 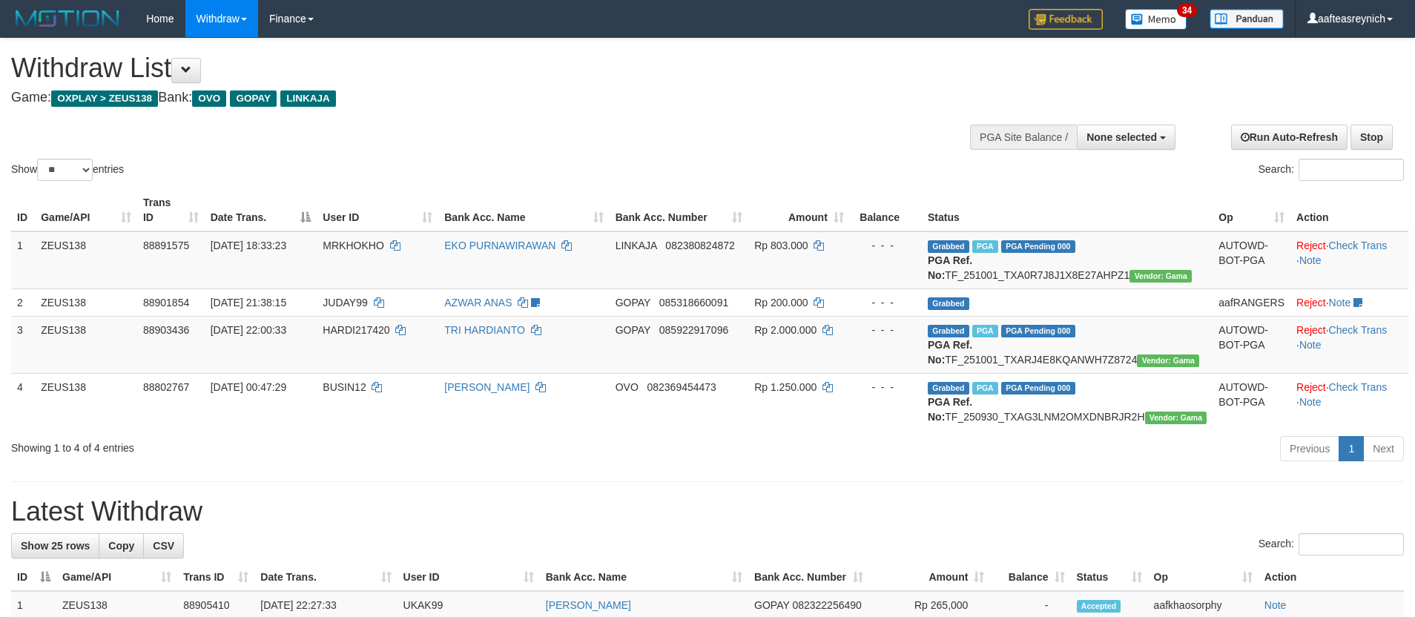 What do you see at coordinates (1331, 577) in the screenshot?
I see `th: Action` at bounding box center [1331, 577].